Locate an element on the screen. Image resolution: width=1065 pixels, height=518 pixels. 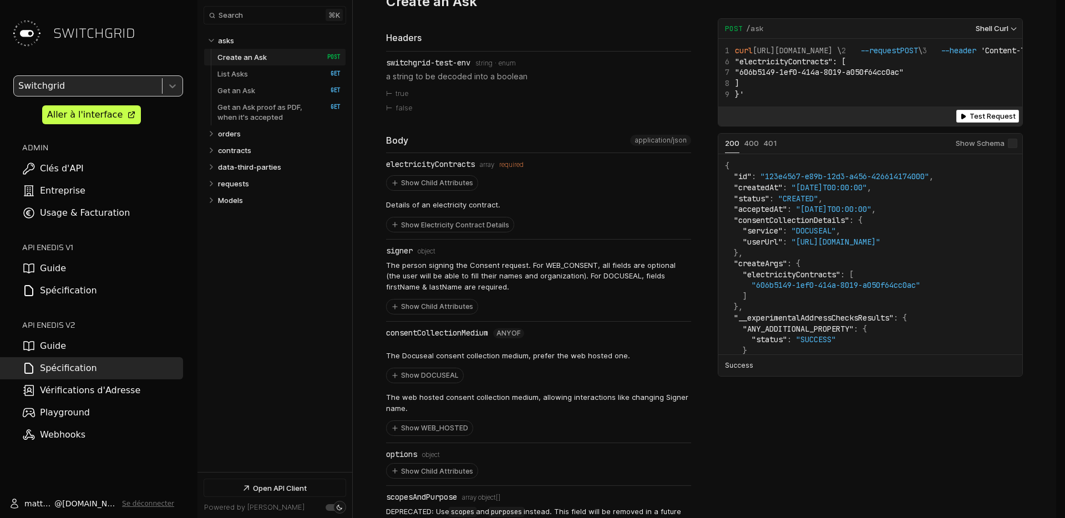
a: Create an Ask POST is located at coordinates (279, 57).